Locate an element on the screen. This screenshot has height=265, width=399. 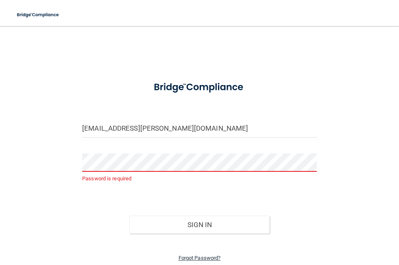
a: Forgot Password? is located at coordinates (200, 258).